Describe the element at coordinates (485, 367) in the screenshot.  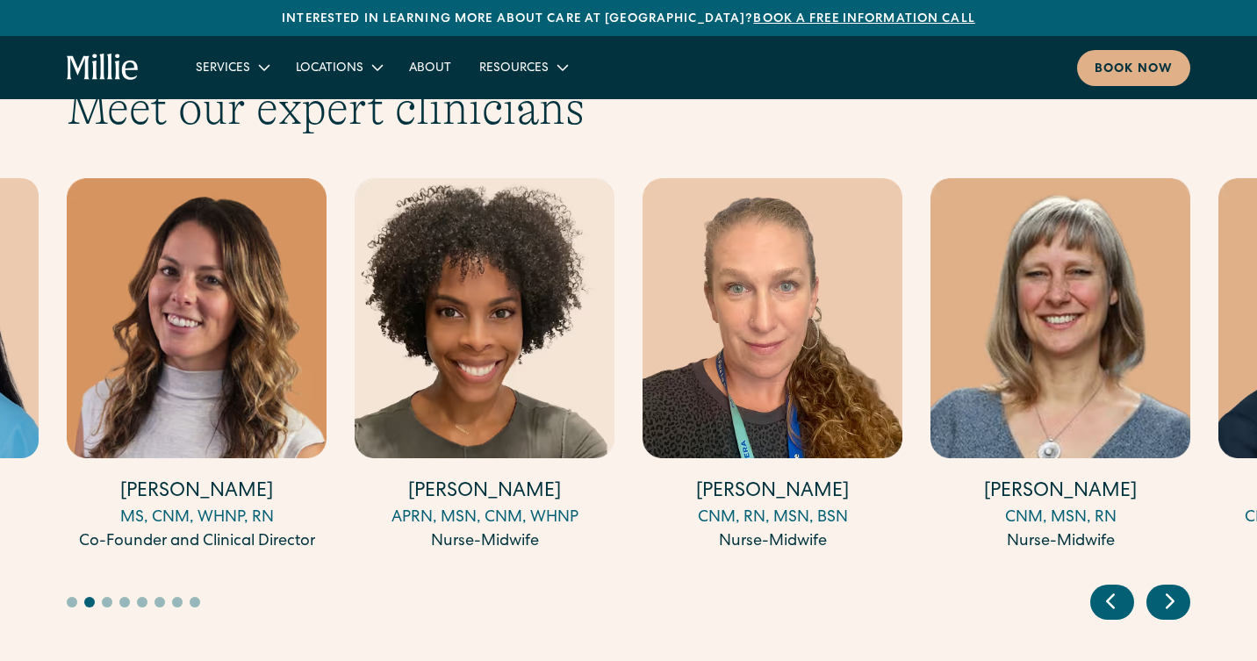
I see `div: 4 / 17` at that location.